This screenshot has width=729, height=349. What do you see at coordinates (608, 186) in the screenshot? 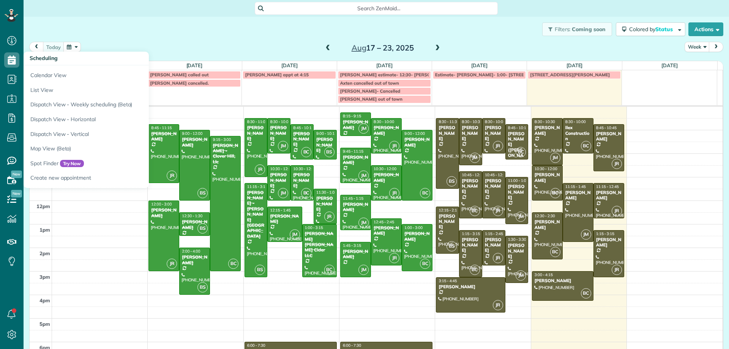
I see `span: 11:15 - 12:45` at bounding box center [608, 186].